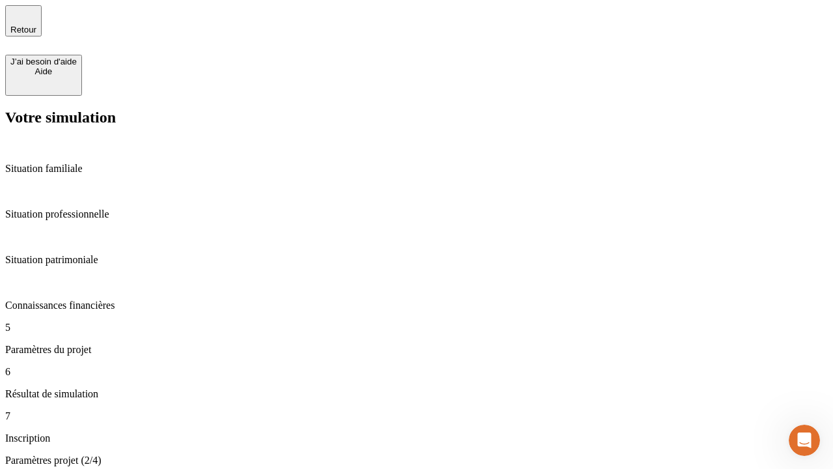  Describe the element at coordinates (23, 29) in the screenshot. I see `span: Retour` at that location.